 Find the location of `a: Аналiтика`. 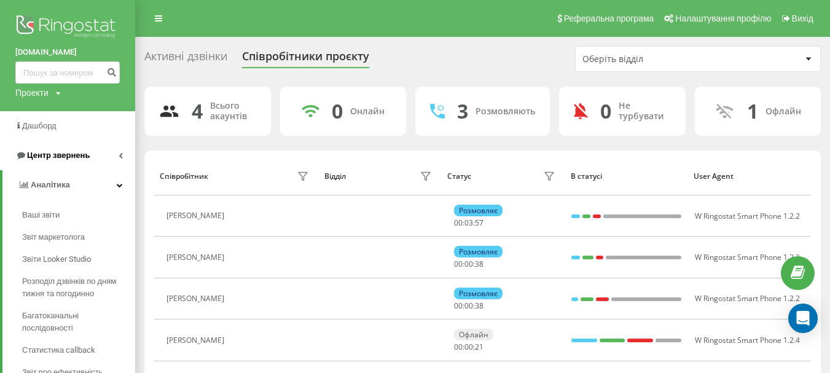

a: Аналiтика is located at coordinates (69, 185).